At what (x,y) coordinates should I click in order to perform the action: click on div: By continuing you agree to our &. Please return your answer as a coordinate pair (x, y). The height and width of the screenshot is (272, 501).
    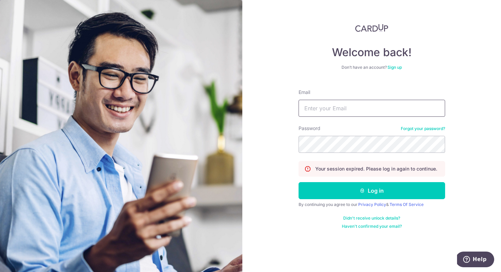
    Looking at the image, I should click on (372, 205).